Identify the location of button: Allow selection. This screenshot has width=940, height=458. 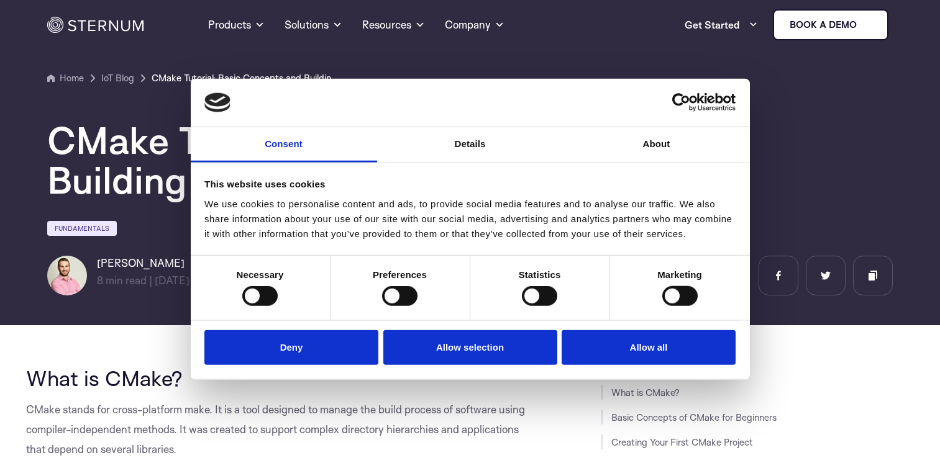
(470, 347).